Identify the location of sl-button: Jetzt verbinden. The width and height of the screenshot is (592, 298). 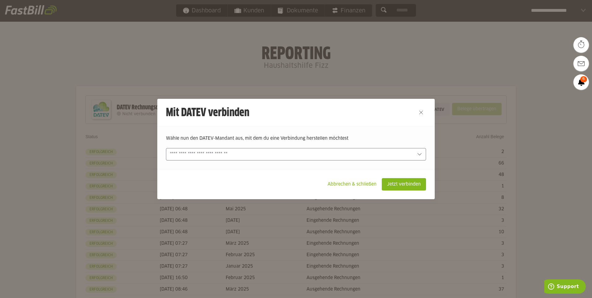
(404, 184).